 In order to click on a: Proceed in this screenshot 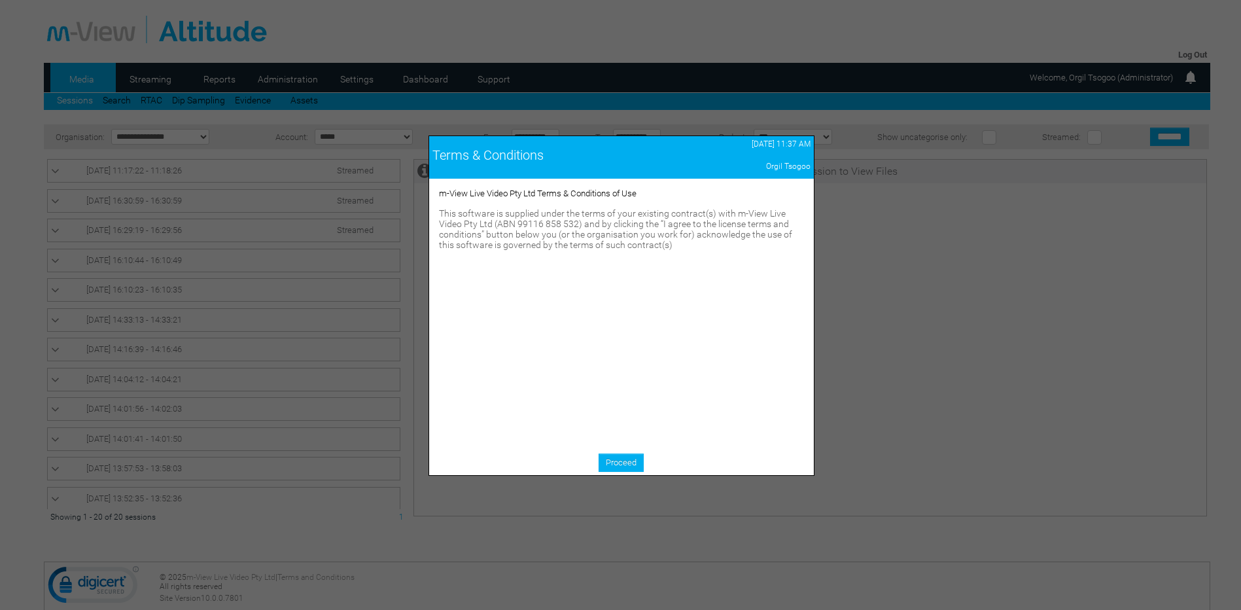, I will do `click(621, 462)`.